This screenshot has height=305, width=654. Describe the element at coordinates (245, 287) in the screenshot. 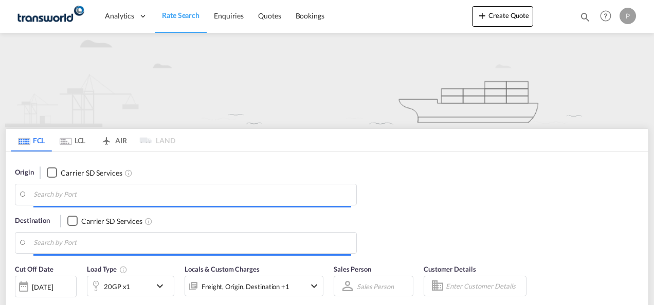

I see `div: Freight Origin Destination Factory Stuffing` at that location.